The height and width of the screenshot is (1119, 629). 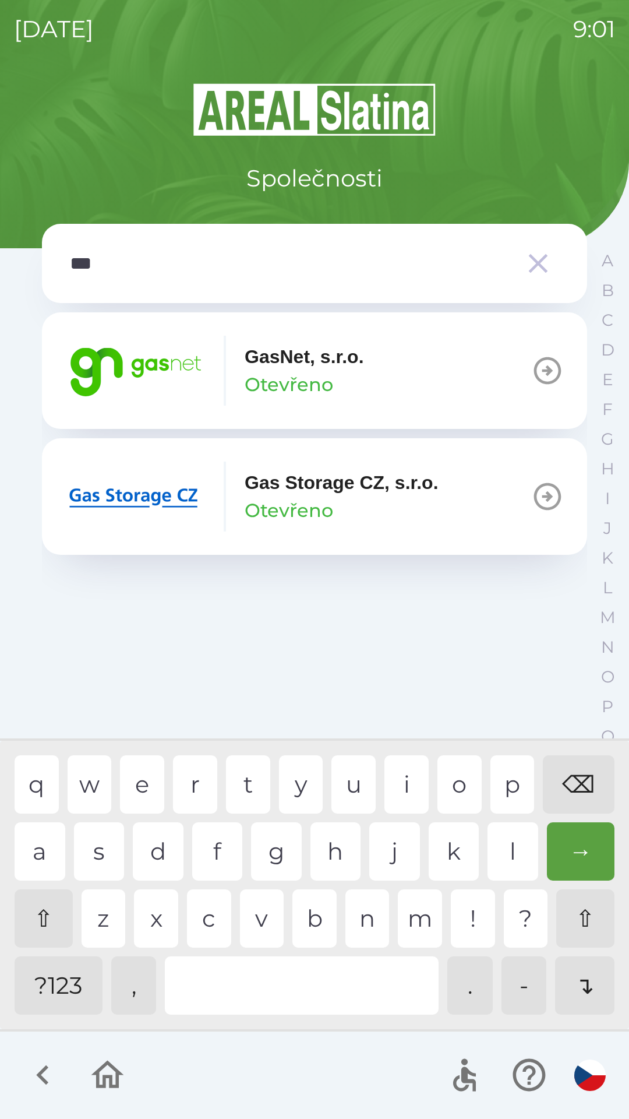 I want to click on img: 2bd567fa-230c-43b3-b40d-8aef9e429395.png, so click(x=135, y=496).